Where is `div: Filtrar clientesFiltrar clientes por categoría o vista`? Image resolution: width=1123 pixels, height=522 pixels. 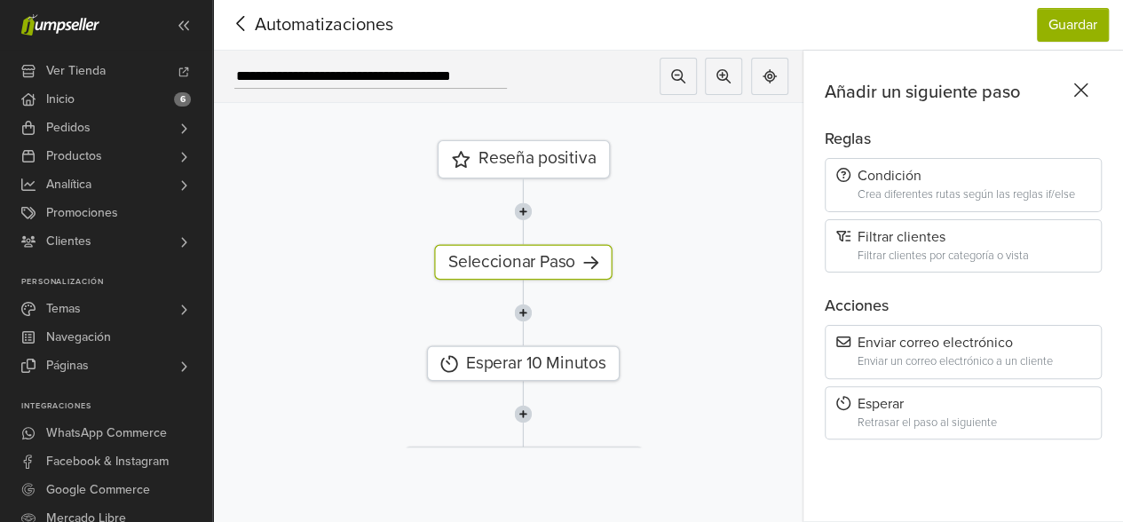
div: Filtrar clientesFiltrar clientes por categoría o vista is located at coordinates (963, 246).